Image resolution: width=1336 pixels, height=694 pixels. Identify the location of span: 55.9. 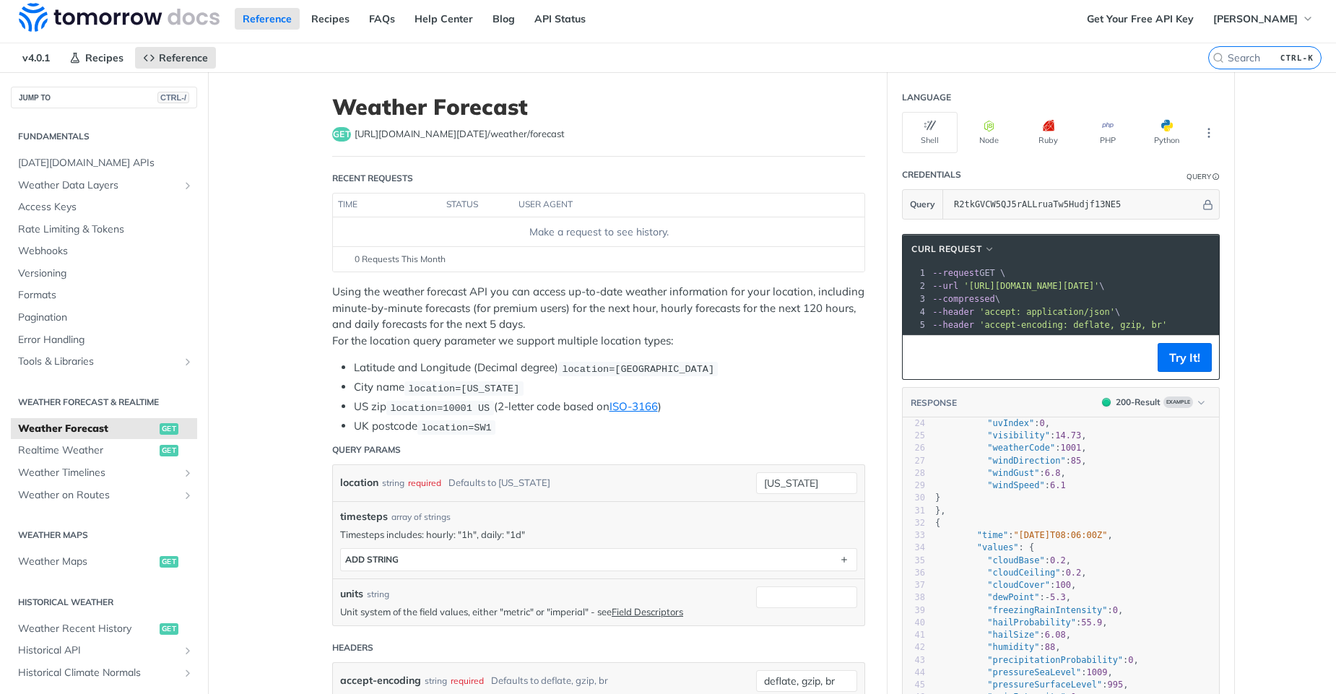
(1091, 622).